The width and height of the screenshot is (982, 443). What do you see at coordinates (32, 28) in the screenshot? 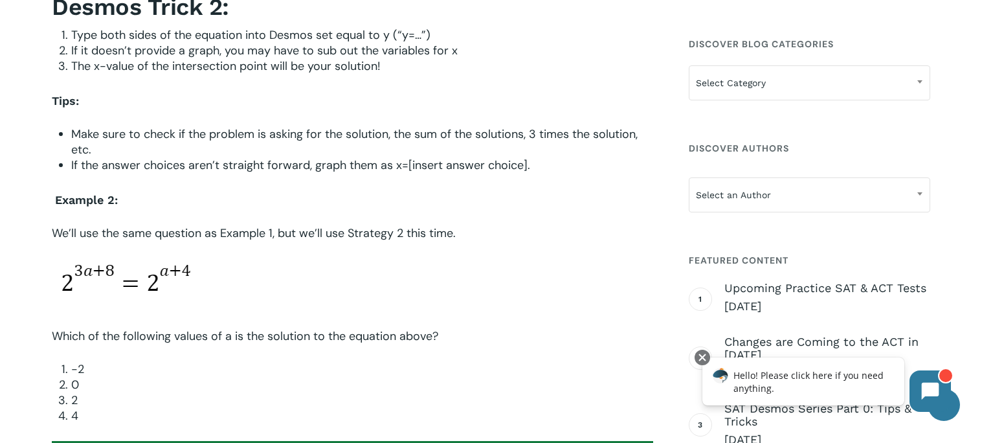
I see `img: Avatar` at bounding box center [32, 28].